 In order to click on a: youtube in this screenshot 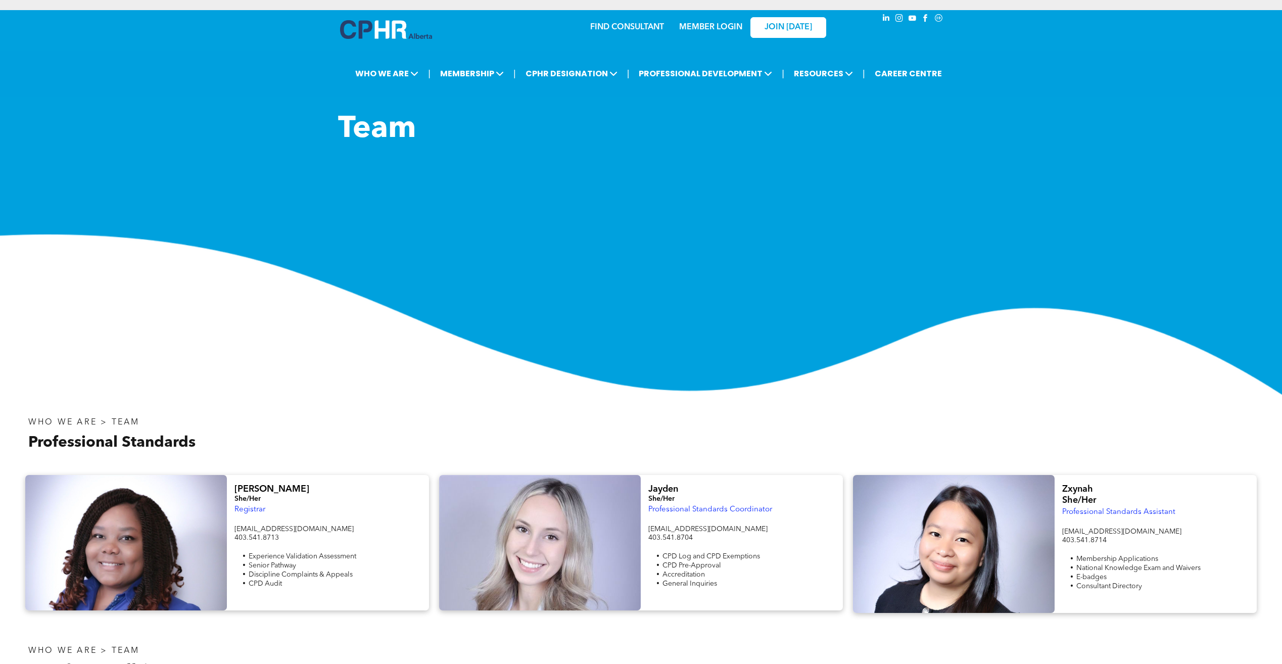, I will do `click(913, 19)`.